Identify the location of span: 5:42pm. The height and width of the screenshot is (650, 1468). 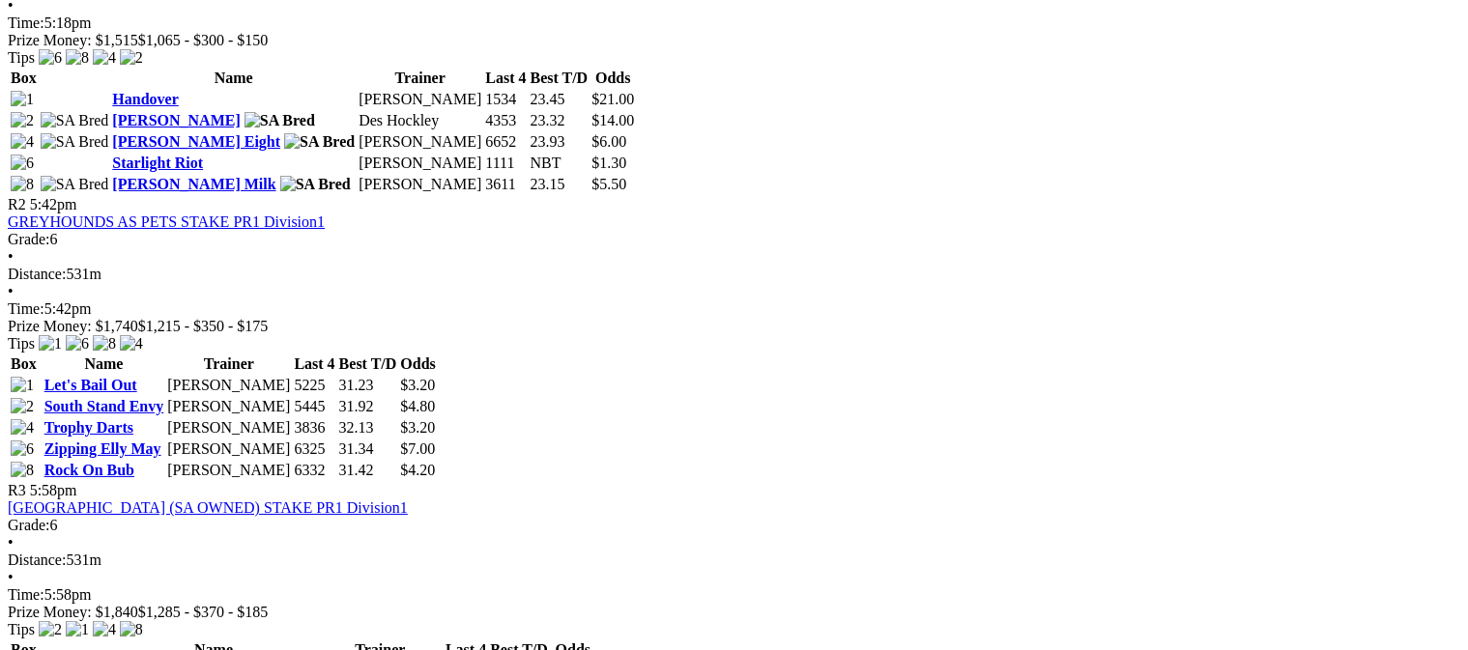
(53, 204).